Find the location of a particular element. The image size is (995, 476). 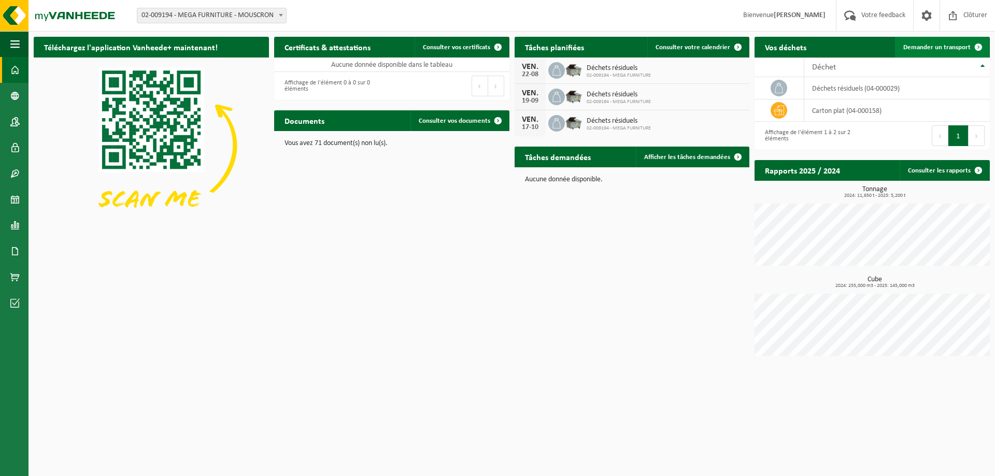

td: Aucune donnée disponible dans le tableau is located at coordinates (392, 65).